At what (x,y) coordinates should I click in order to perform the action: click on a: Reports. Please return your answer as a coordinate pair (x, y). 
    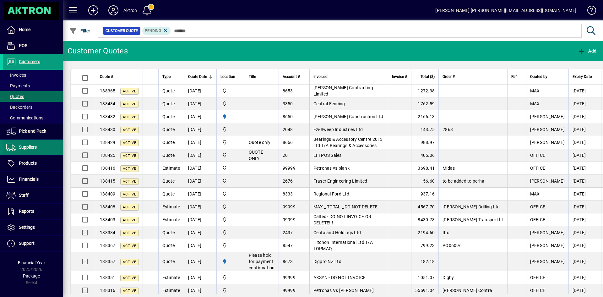
    Looking at the image, I should click on (33, 211).